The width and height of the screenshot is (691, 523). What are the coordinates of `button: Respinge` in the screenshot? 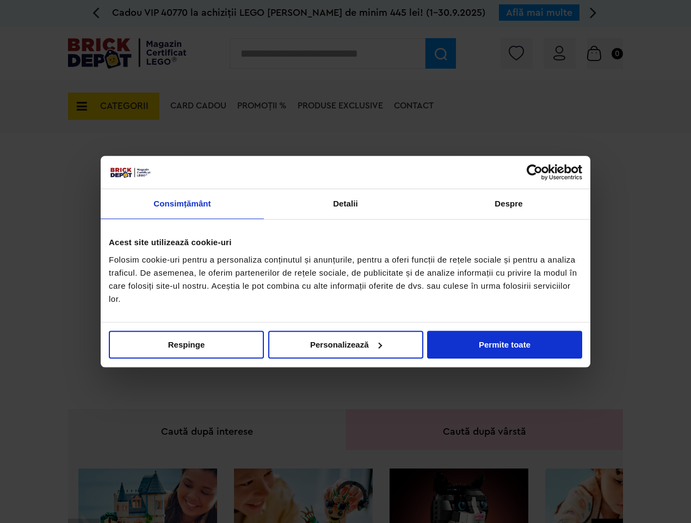 It's located at (186, 344).